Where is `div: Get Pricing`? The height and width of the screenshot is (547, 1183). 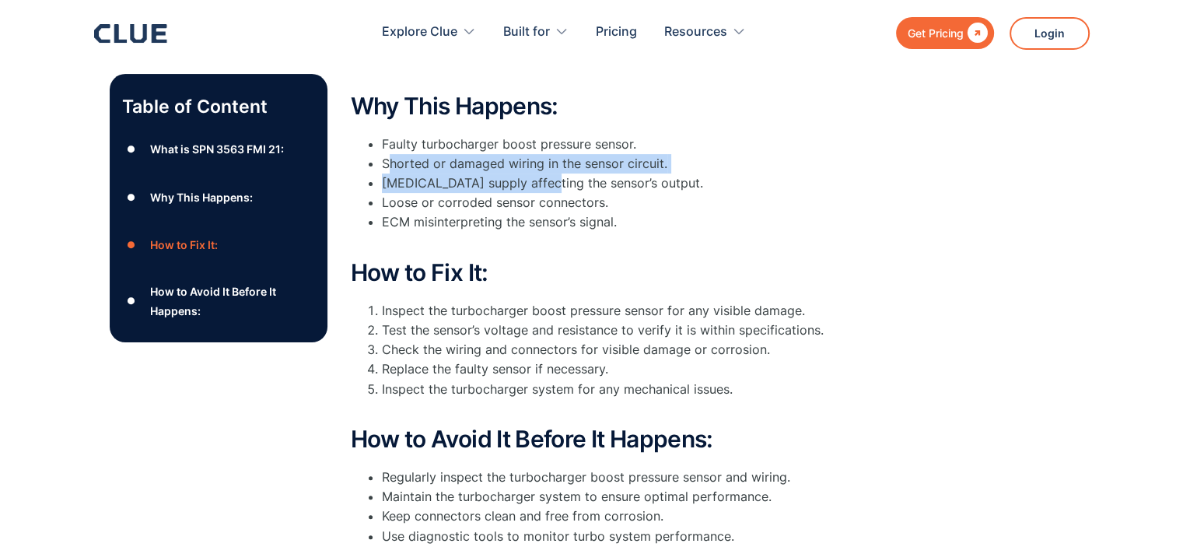
div: Get Pricing is located at coordinates (936, 33).